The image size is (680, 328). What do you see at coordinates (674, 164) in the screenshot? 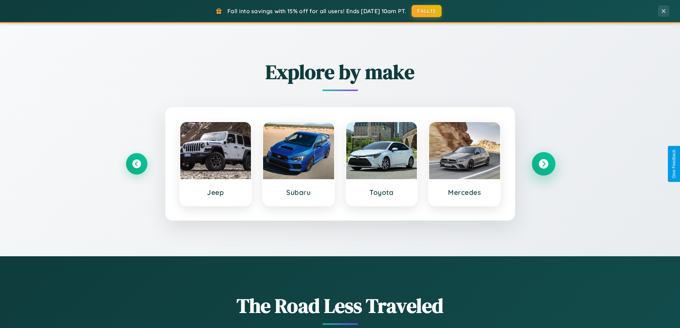
I see `div: Give Feedback` at bounding box center [674, 164].